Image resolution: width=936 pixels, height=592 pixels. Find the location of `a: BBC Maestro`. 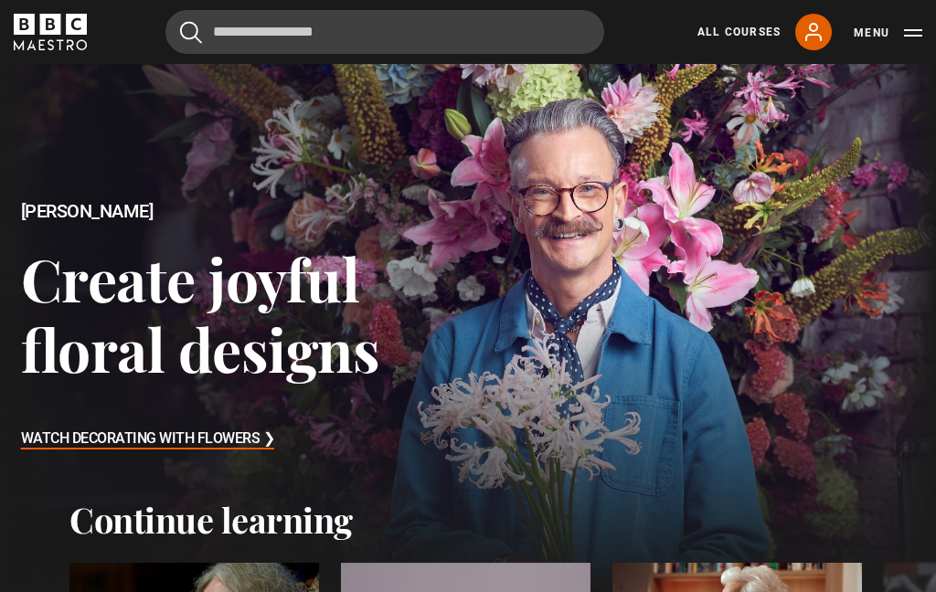

a: BBC Maestro is located at coordinates (50, 32).